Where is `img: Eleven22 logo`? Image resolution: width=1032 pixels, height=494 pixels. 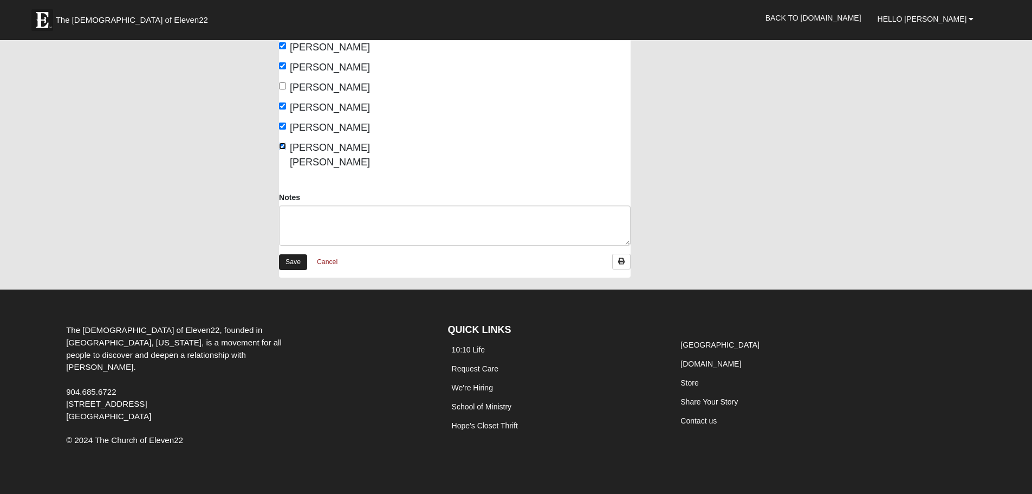 img: Eleven22 logo is located at coordinates (42, 20).